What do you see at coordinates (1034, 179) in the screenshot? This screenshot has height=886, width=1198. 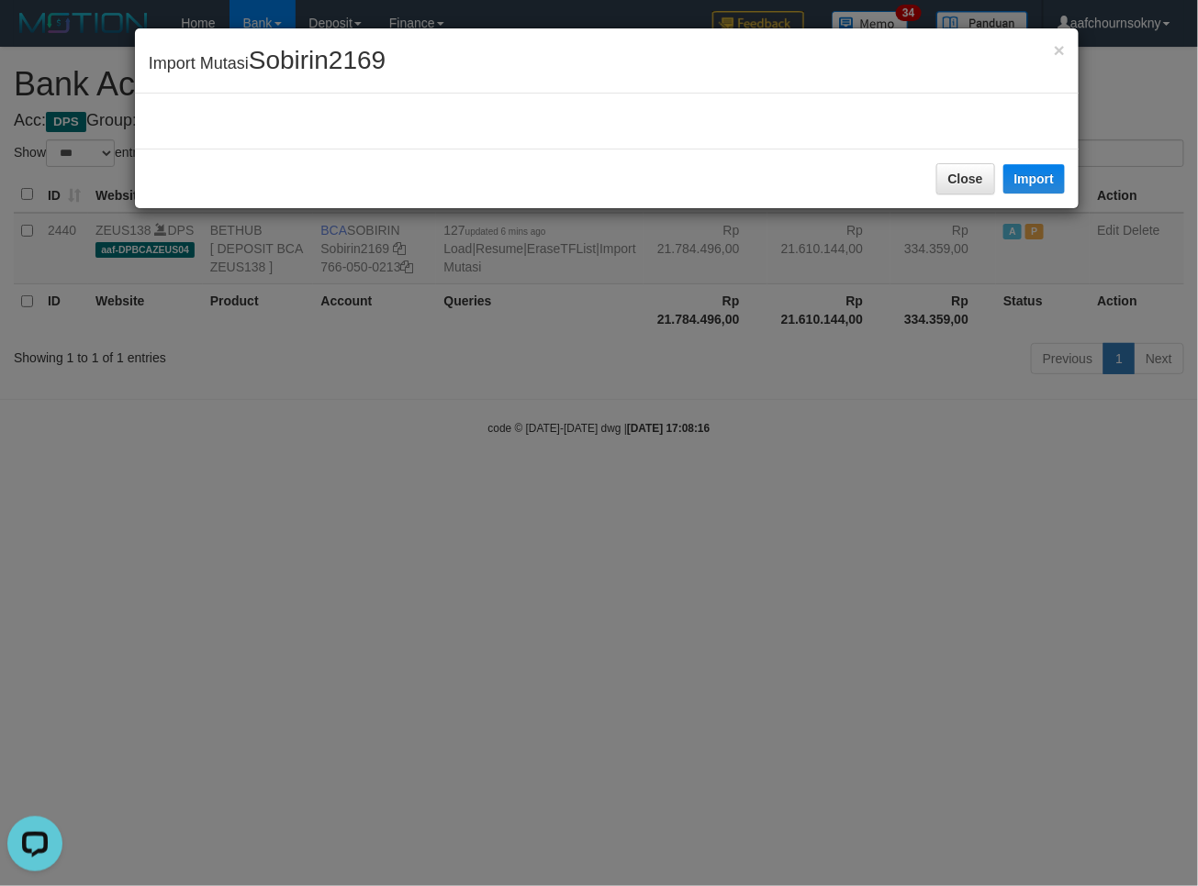 I see `button: Import` at bounding box center [1034, 179].